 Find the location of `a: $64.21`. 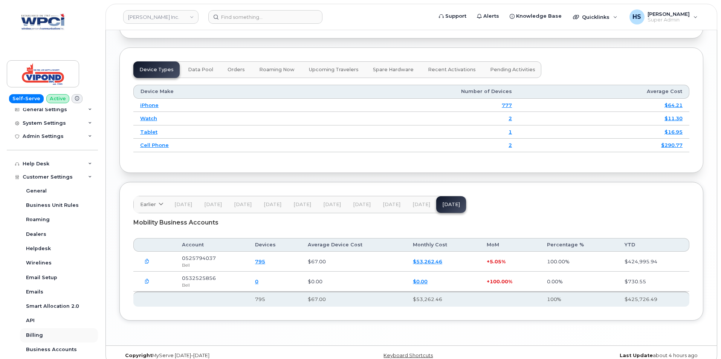

a: $64.21 is located at coordinates (674, 105).